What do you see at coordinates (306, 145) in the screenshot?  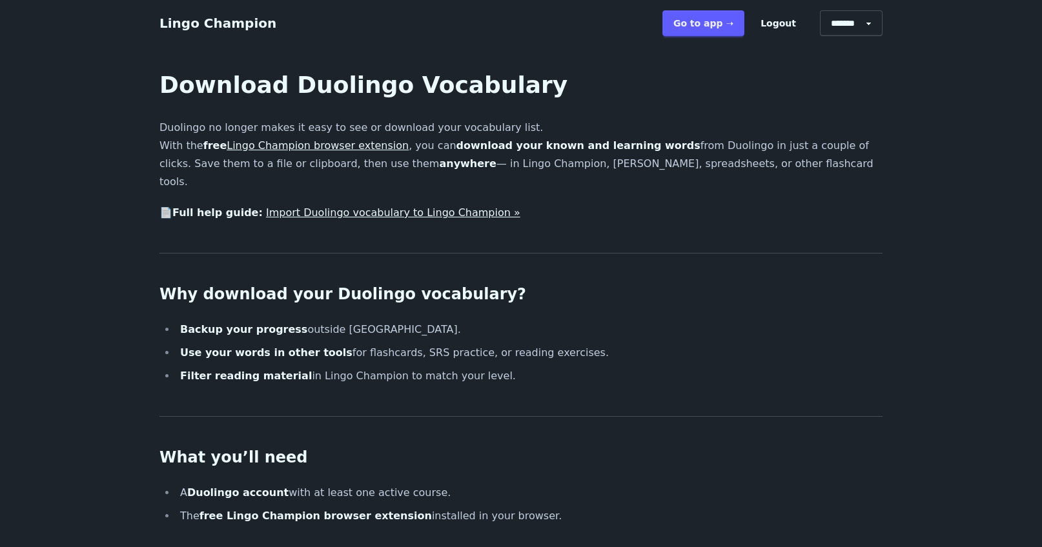 I see `strong: free` at bounding box center [306, 145].